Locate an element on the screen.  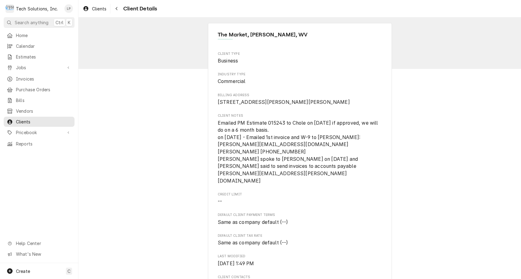
a: Invoices is located at coordinates (39, 79).